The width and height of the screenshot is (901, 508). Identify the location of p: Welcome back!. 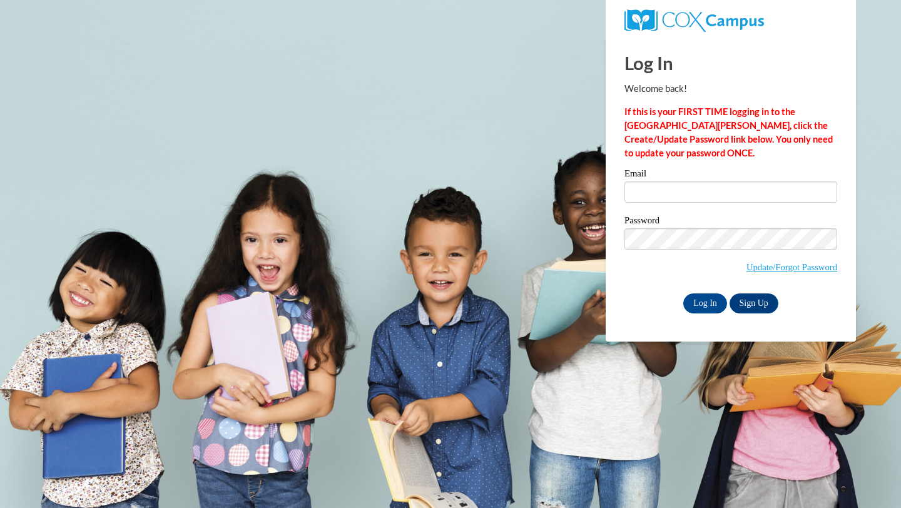
(731, 89).